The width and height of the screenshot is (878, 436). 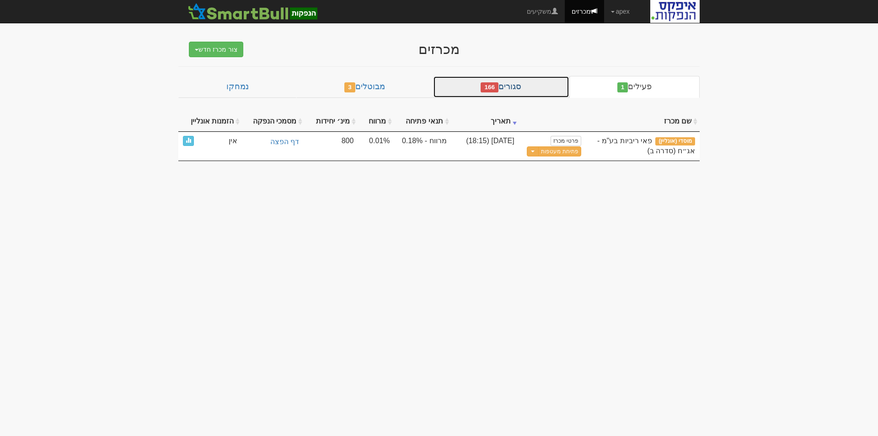 What do you see at coordinates (565, 141) in the screenshot?
I see `a: פרטי מכרז` at bounding box center [565, 141].